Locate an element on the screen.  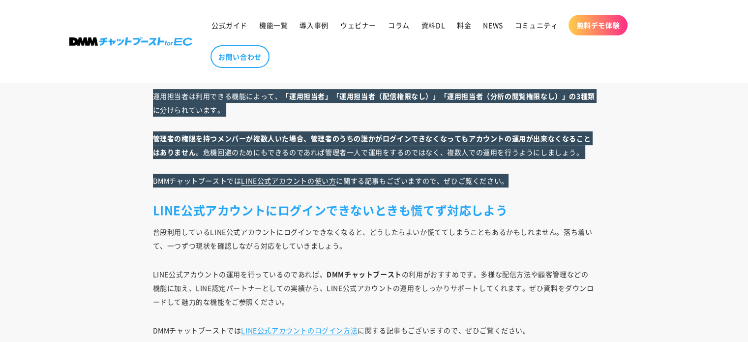
h2: LINE公式アカウントにログインできないときも慌てず対応しよう is located at coordinates (374, 210).